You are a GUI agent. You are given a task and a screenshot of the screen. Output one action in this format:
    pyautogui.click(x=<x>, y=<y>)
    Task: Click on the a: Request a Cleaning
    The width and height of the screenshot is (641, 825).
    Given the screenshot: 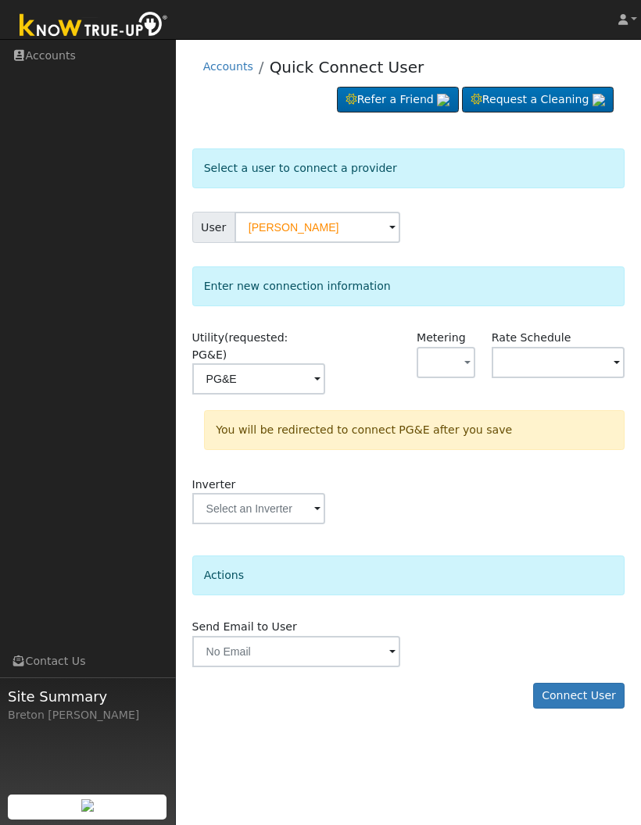 What is the action you would take?
    pyautogui.click(x=538, y=100)
    